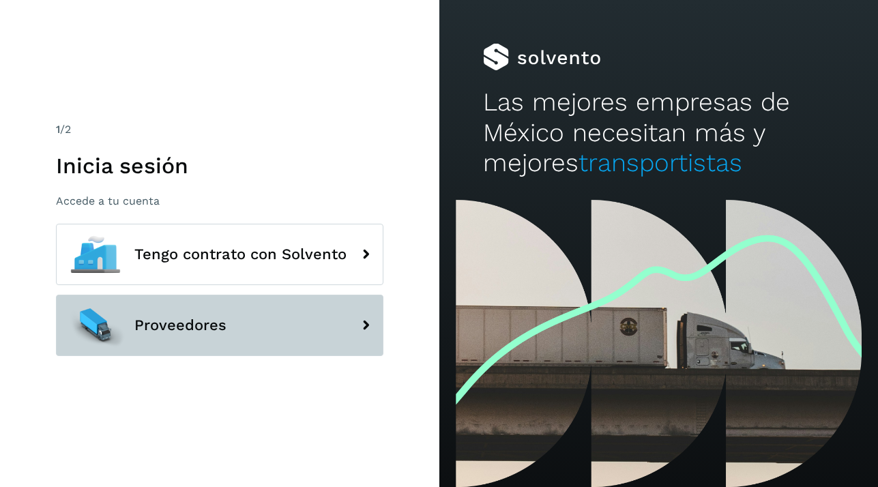 The width and height of the screenshot is (878, 487). What do you see at coordinates (659, 132) in the screenshot?
I see `h2: Las mejores empresas de México necesitan más y mejores` at bounding box center [659, 132].